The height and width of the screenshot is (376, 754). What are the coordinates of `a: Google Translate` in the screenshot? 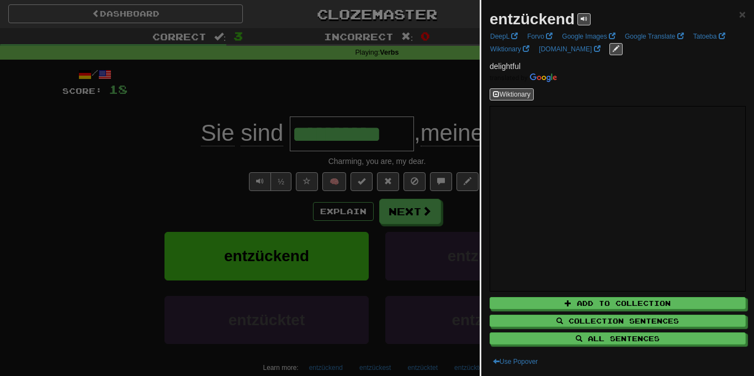 It's located at (654, 36).